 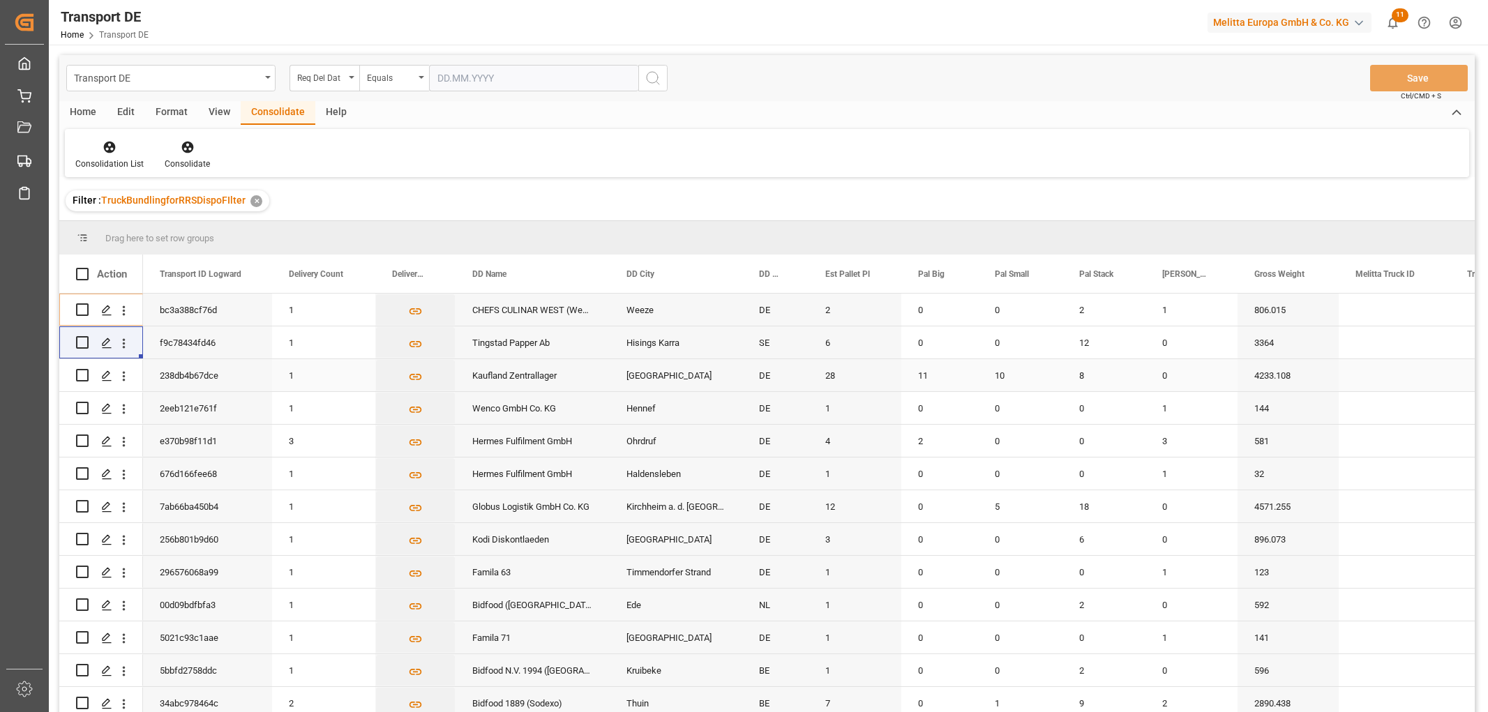 I want to click on div: Edit, so click(x=126, y=113).